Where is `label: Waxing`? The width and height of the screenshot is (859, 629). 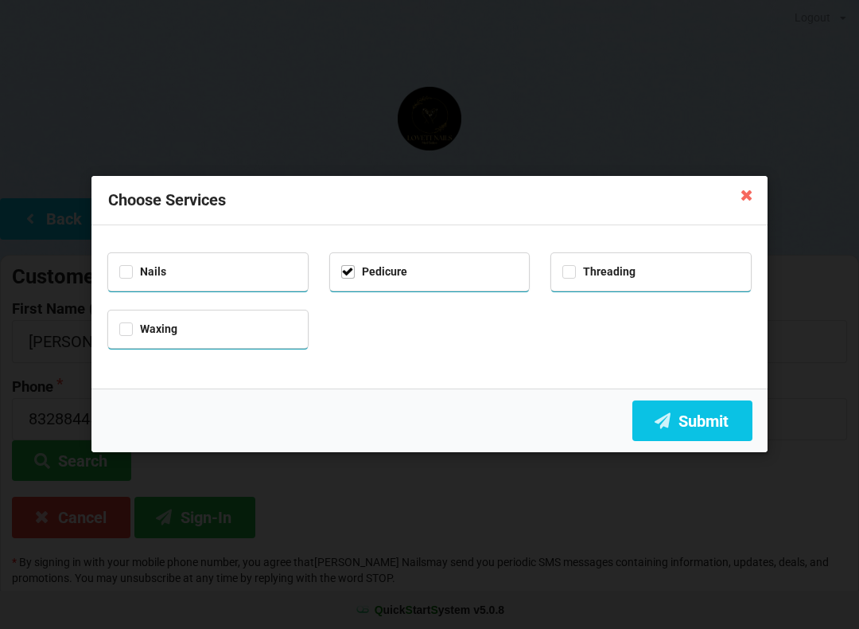
label: Waxing is located at coordinates (148, 329).